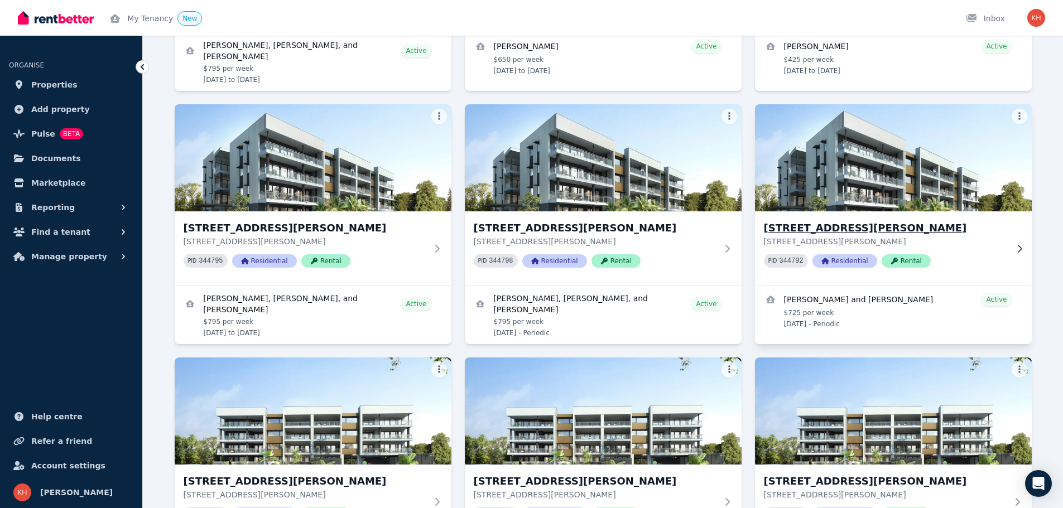 The width and height of the screenshot is (1063, 508). Describe the element at coordinates (71, 466) in the screenshot. I see `a: Account settings` at that location.